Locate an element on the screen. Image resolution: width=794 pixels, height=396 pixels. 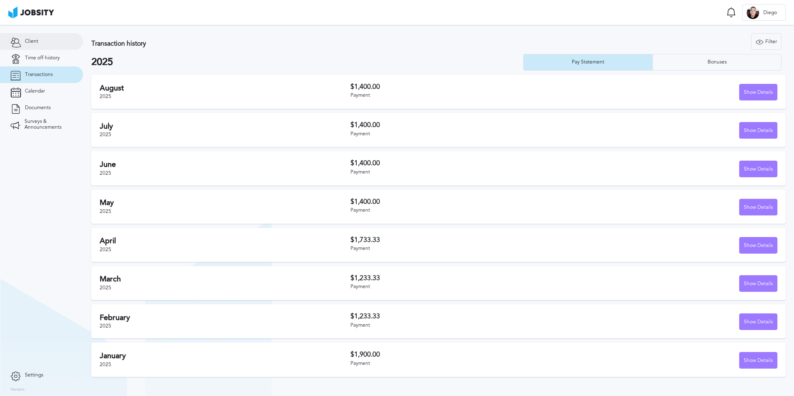
button: Filter is located at coordinates (766, 42).